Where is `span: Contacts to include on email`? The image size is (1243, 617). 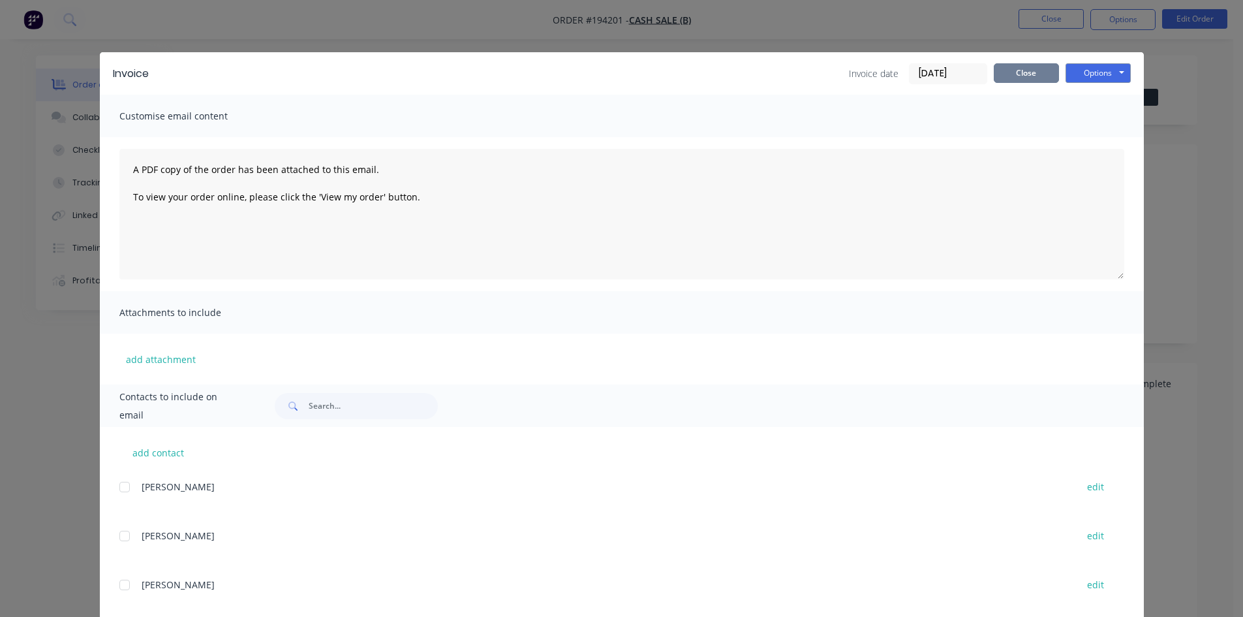 span: Contacts to include on email is located at coordinates (181, 406).